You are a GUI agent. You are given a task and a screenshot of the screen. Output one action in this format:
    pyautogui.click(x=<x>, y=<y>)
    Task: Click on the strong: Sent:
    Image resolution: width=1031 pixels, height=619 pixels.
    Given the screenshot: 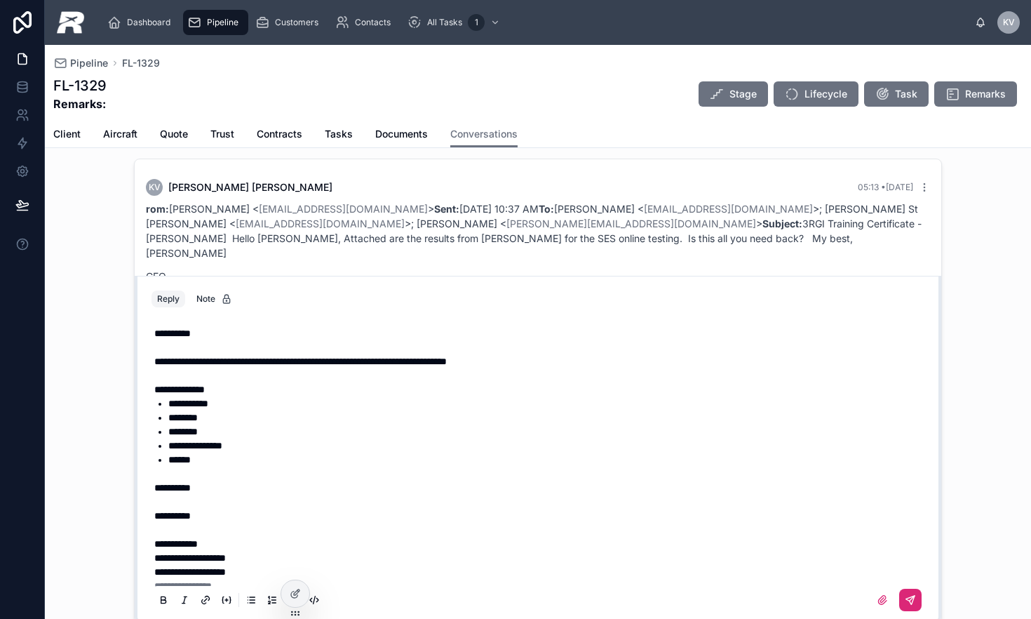 What is the action you would take?
    pyautogui.click(x=447, y=208)
    